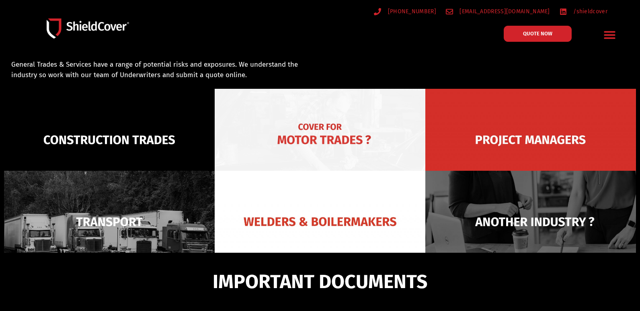  Describe the element at coordinates (160, 70) in the screenshot. I see `p: General Trades & Services have a range of potential risks and exposures. We understand the indust...` at that location.